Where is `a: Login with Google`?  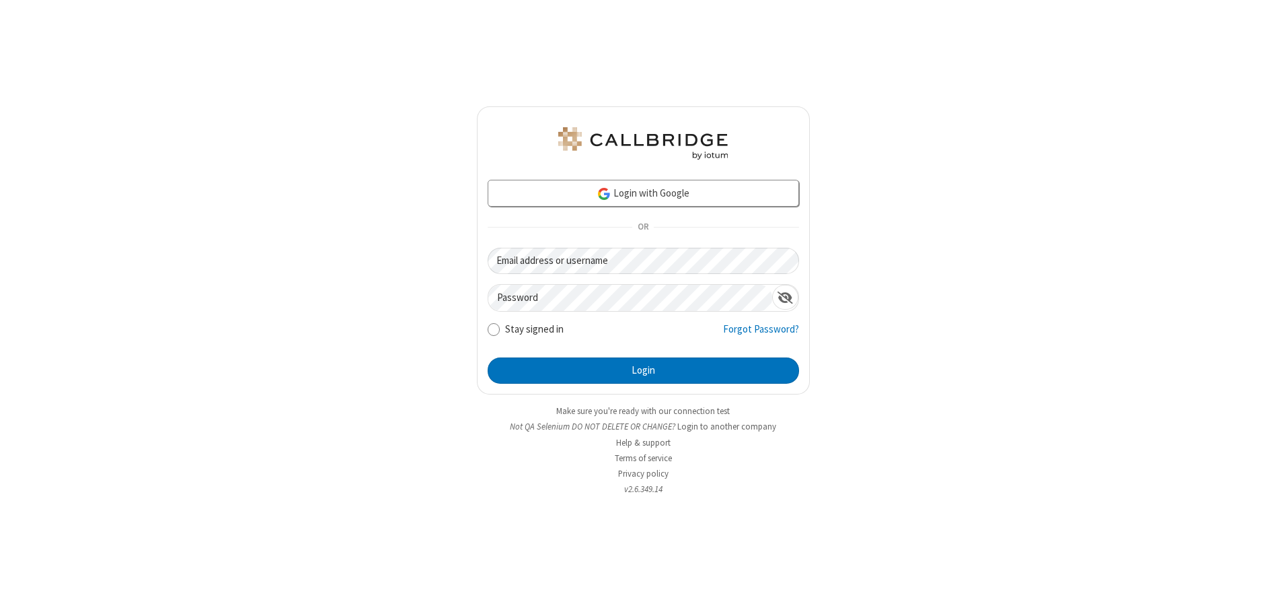
a: Login with Google is located at coordinates (643, 193).